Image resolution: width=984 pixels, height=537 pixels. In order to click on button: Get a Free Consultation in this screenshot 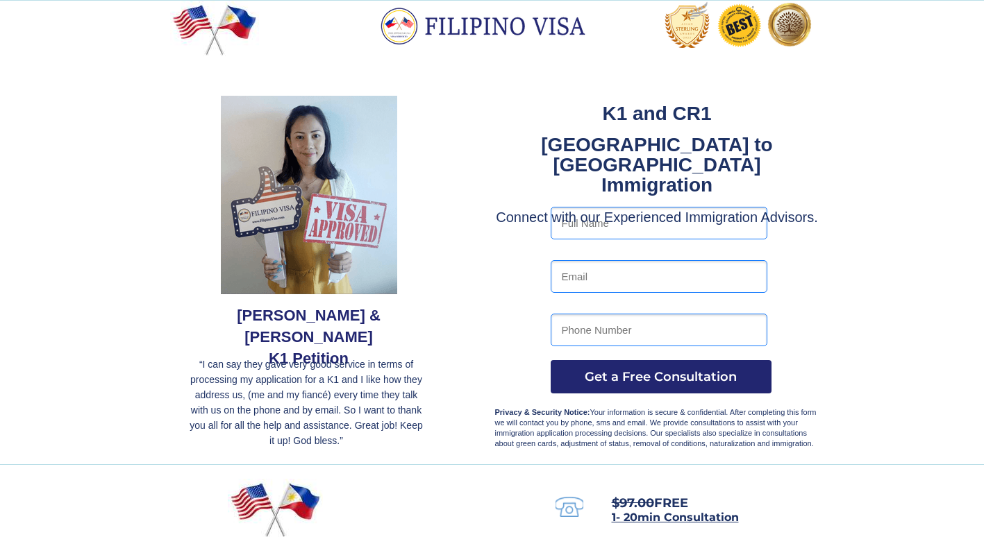, I will do `click(661, 377)`.